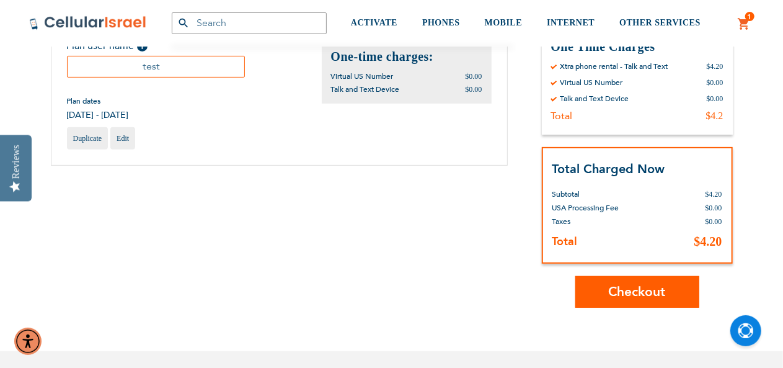  I want to click on div: Reviews, so click(16, 161).